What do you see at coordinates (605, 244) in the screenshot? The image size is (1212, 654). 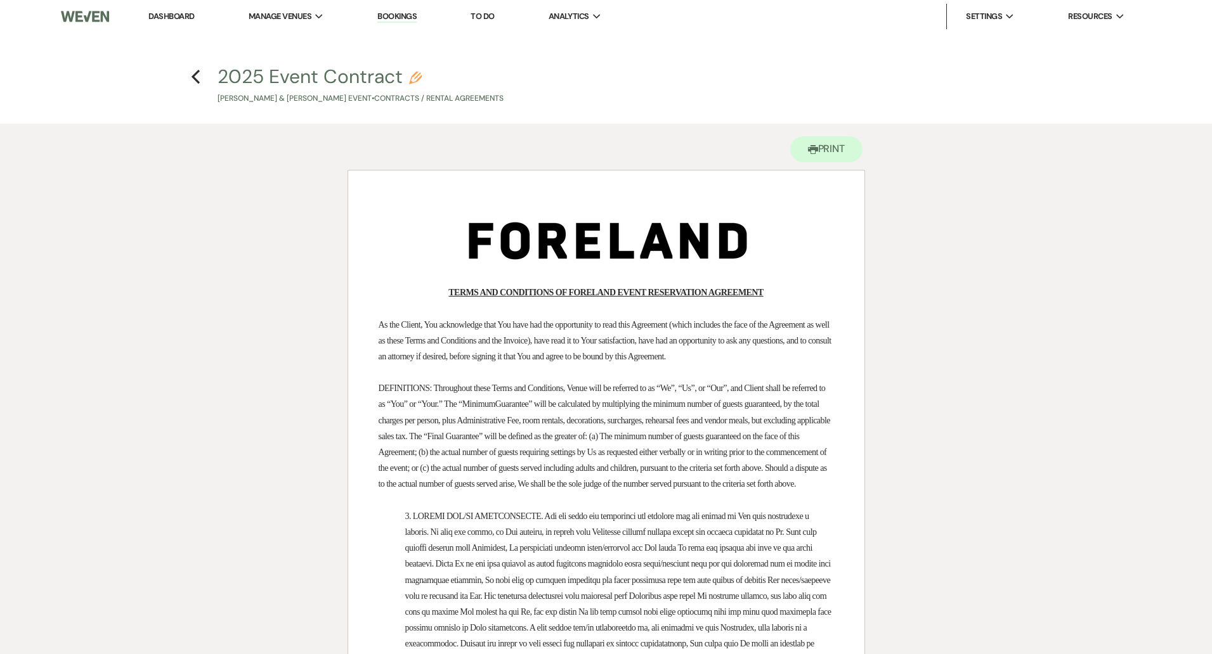 I see `img: Screenshot 2025-03-17 at 3.42.06 PM.png` at bounding box center [605, 244].